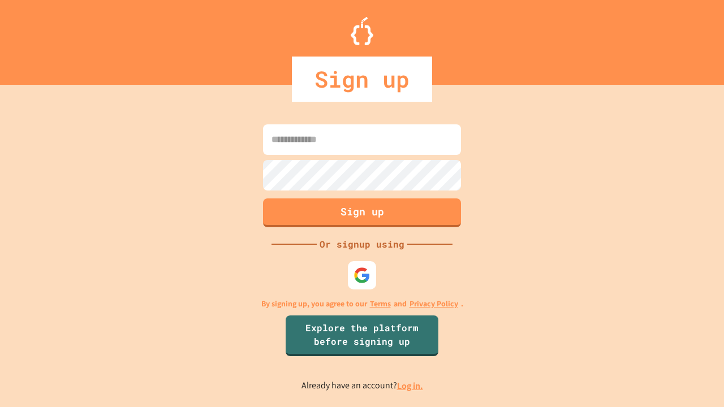 The width and height of the screenshot is (724, 407). Describe the element at coordinates (362, 31) in the screenshot. I see `img: Logo.svg` at that location.